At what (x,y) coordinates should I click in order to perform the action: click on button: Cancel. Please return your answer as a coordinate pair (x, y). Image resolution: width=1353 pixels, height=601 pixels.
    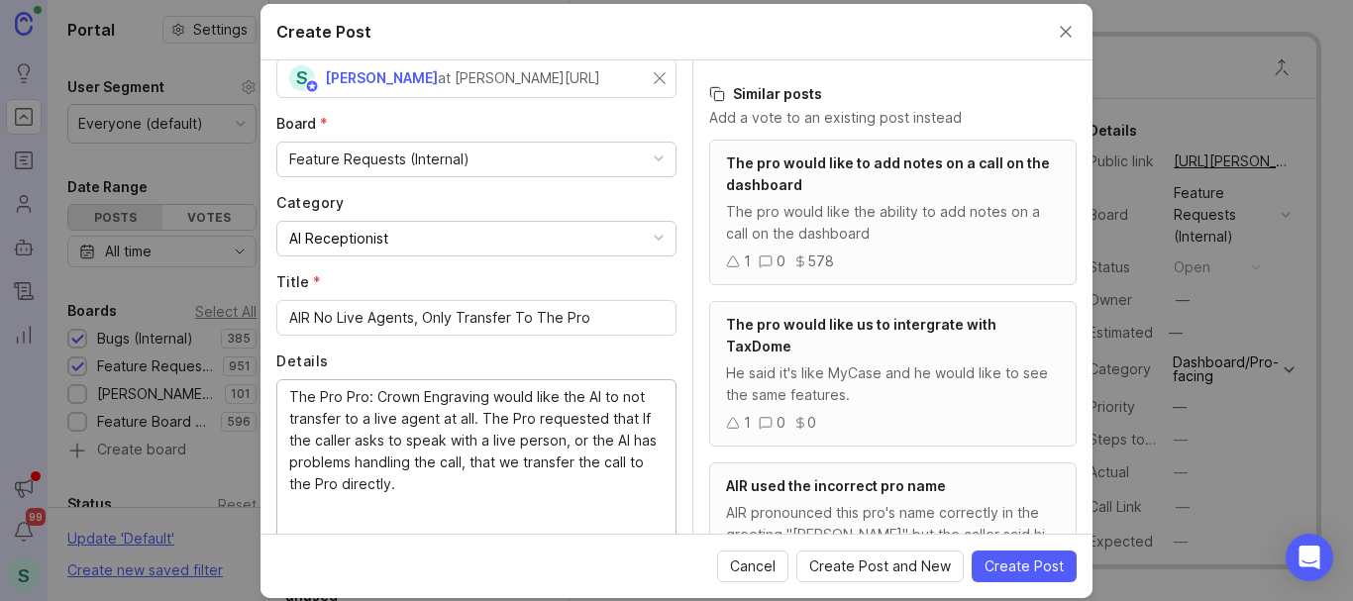
    Looking at the image, I should click on (753, 566).